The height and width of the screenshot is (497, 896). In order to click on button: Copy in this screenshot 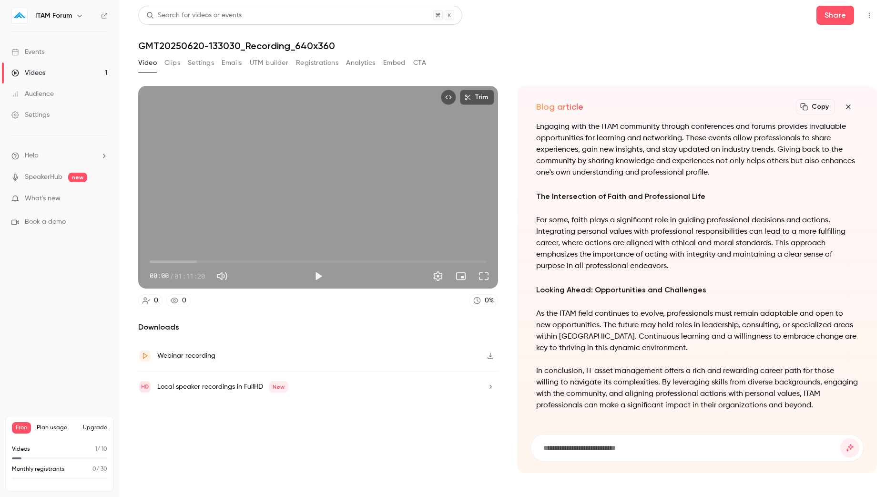, I will do `click(815, 107)`.